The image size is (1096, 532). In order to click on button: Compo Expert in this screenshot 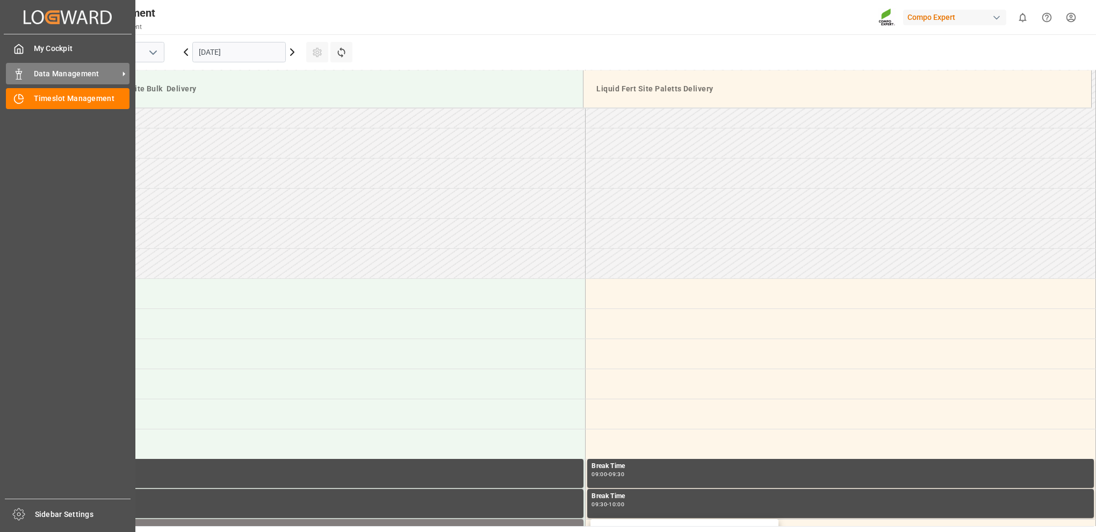, I will do `click(957, 17)`.